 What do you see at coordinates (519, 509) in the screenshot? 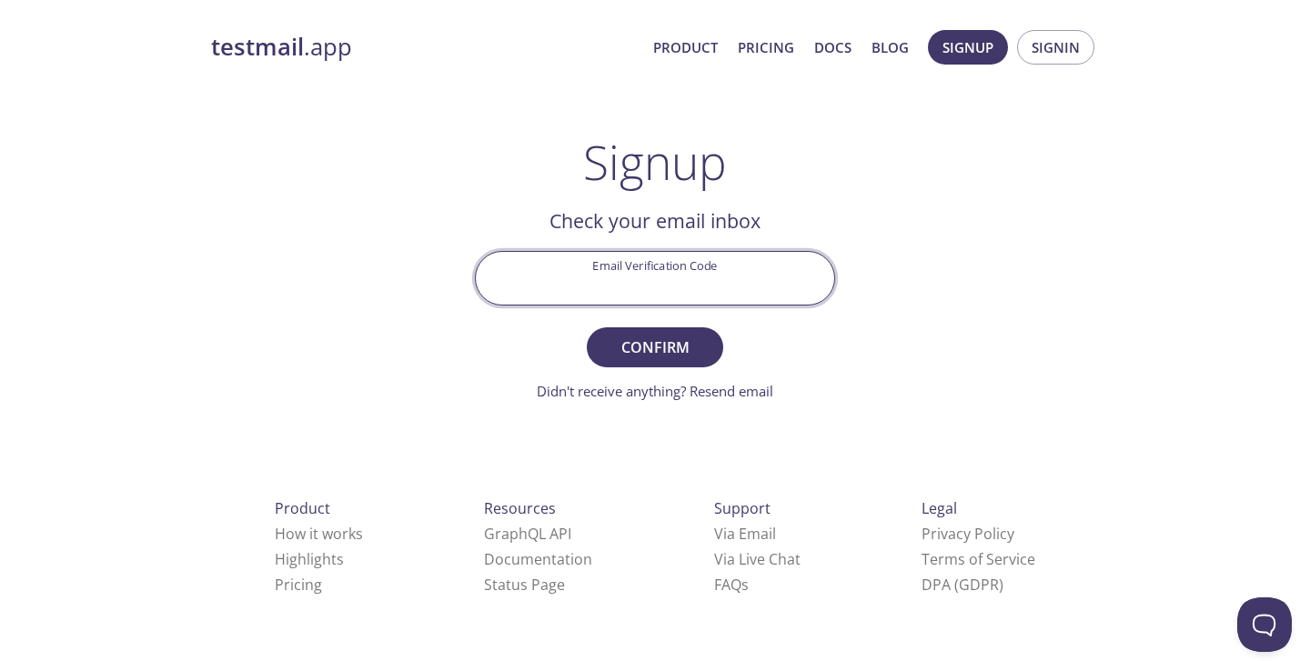
I see `span: Resources` at bounding box center [519, 509].